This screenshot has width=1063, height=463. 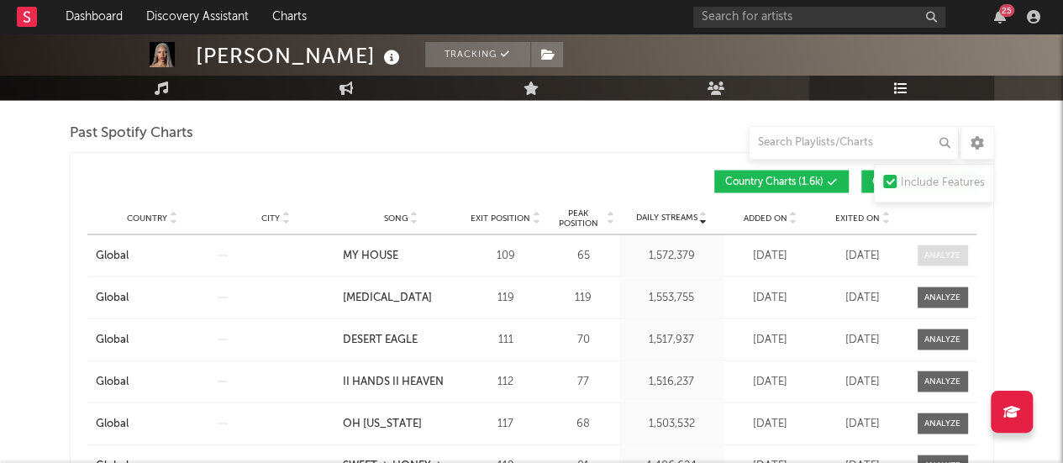 What do you see at coordinates (147, 218) in the screenshot?
I see `span: Country` at bounding box center [147, 218].